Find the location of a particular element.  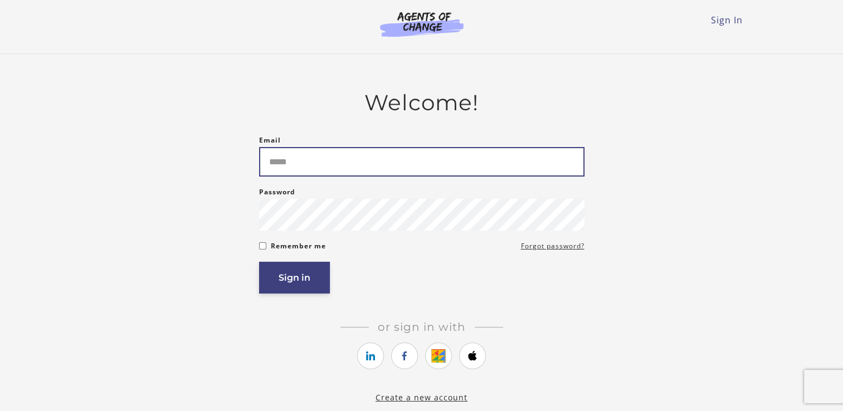

a: https://courses.thinkific.com/users/auth/linkedin?ss%5Breferral%5D=&ss%5Buser_return_to%5D=&ss%5B... is located at coordinates (370, 356).